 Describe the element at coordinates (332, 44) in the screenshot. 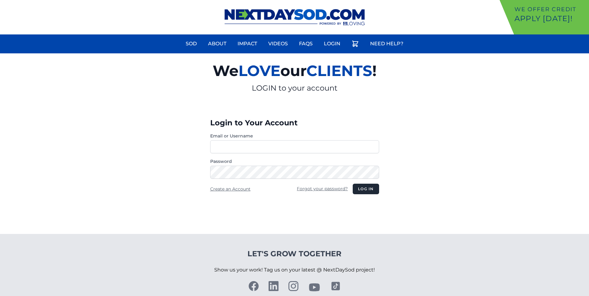

I see `a: Login` at that location.